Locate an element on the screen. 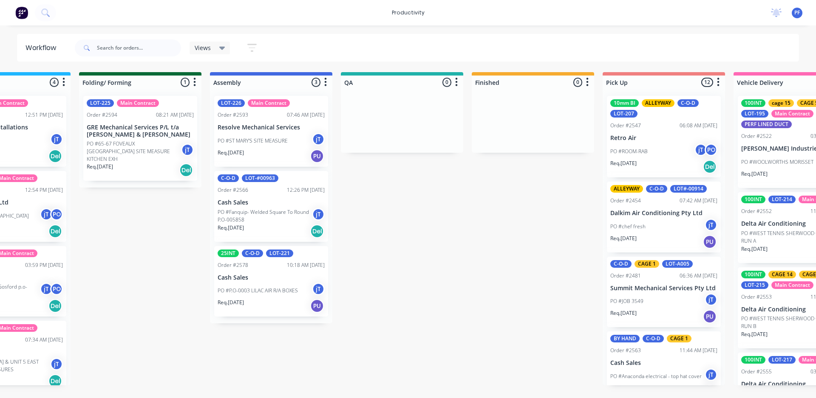 Image resolution: width=816 pixels, height=398 pixels. input: Search for orders... is located at coordinates (139, 48).